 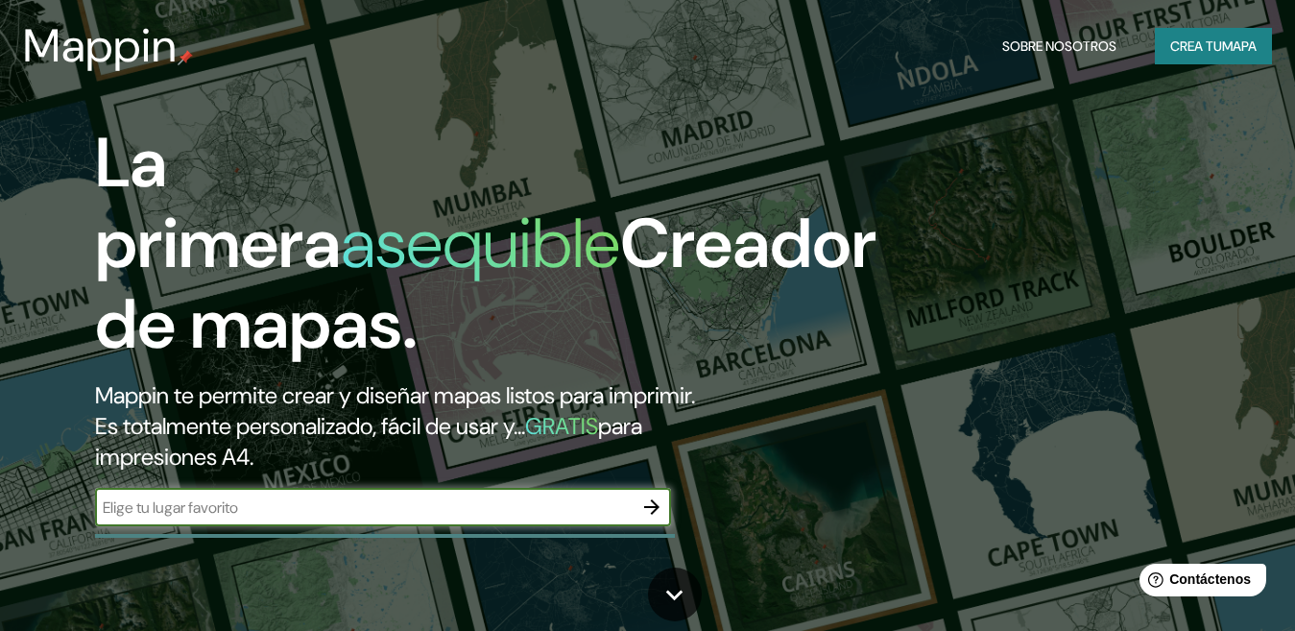 I want to click on font: Creador de mapas., so click(x=486, y=283).